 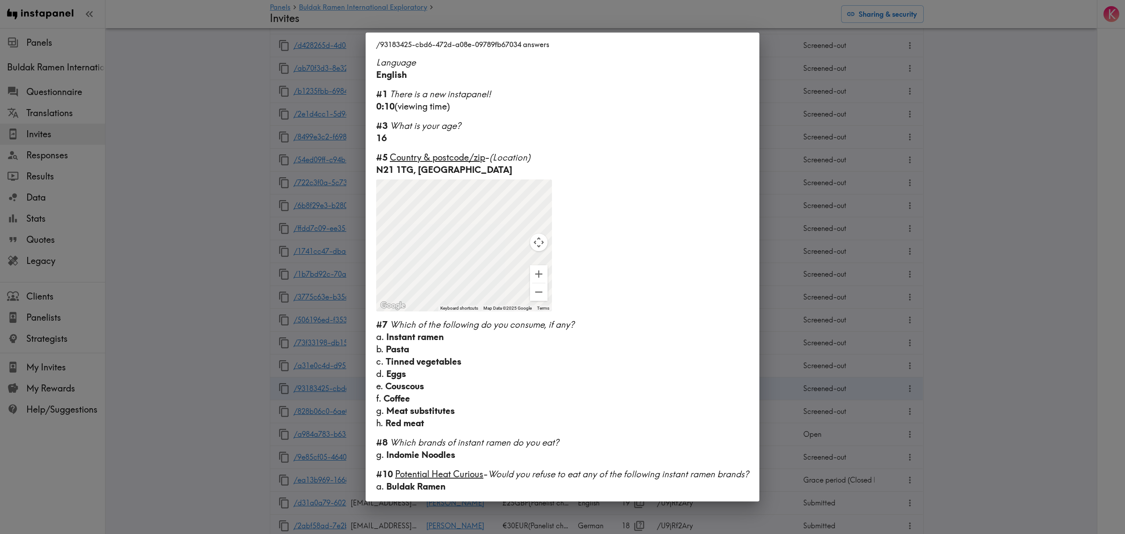 What do you see at coordinates (392, 74) in the screenshot?
I see `span: English` at bounding box center [392, 74].